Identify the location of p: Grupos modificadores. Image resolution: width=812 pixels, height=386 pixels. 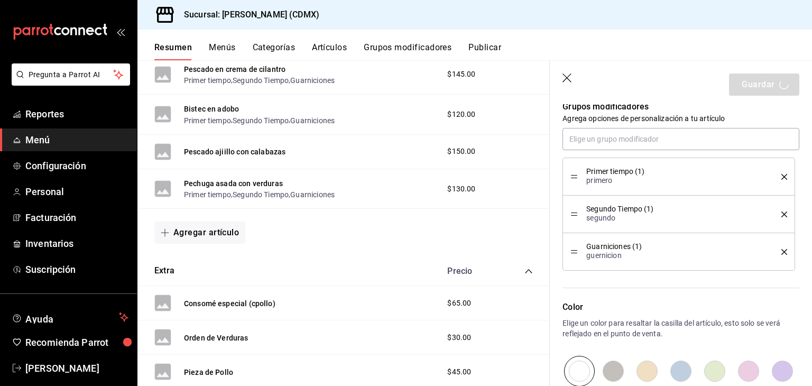
(681, 107).